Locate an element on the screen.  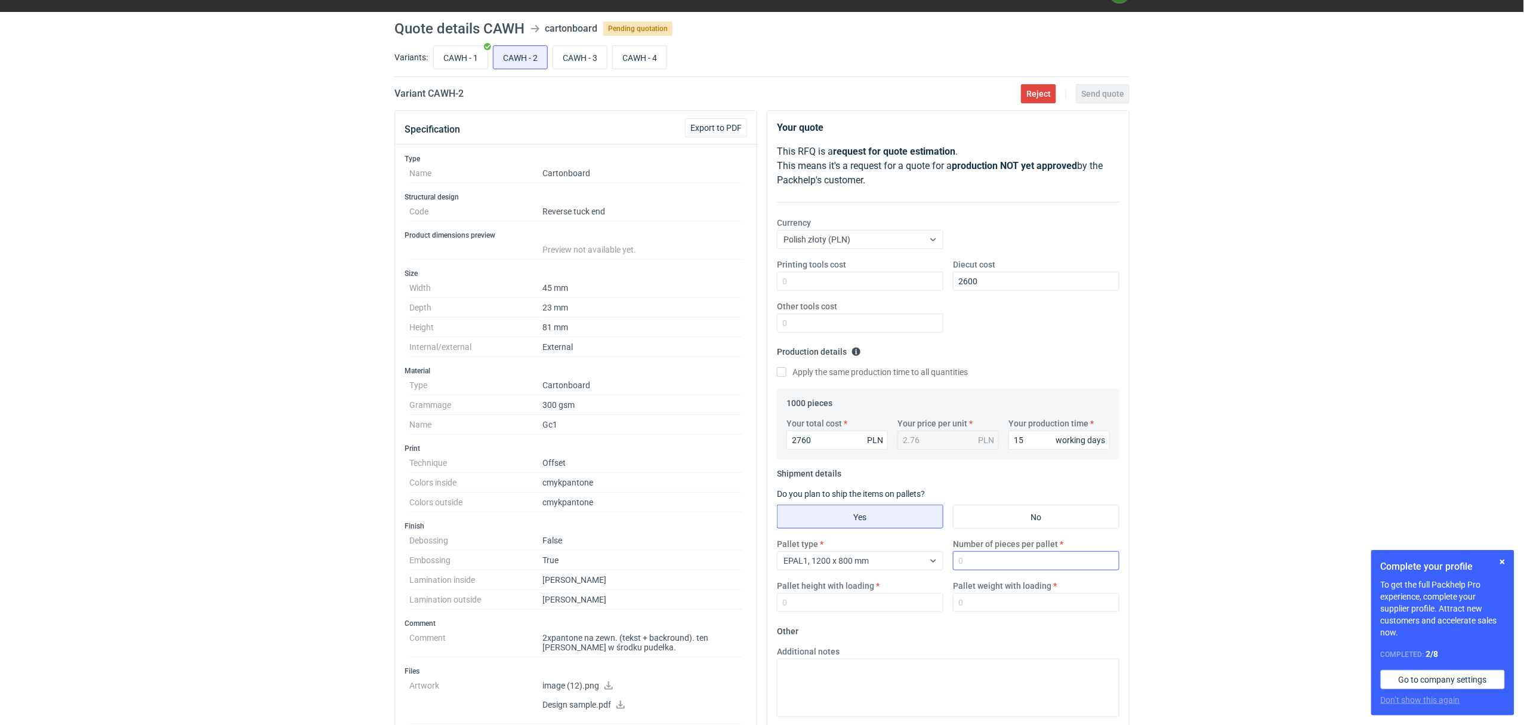
dt: Internal/external is located at coordinates (476, 347).